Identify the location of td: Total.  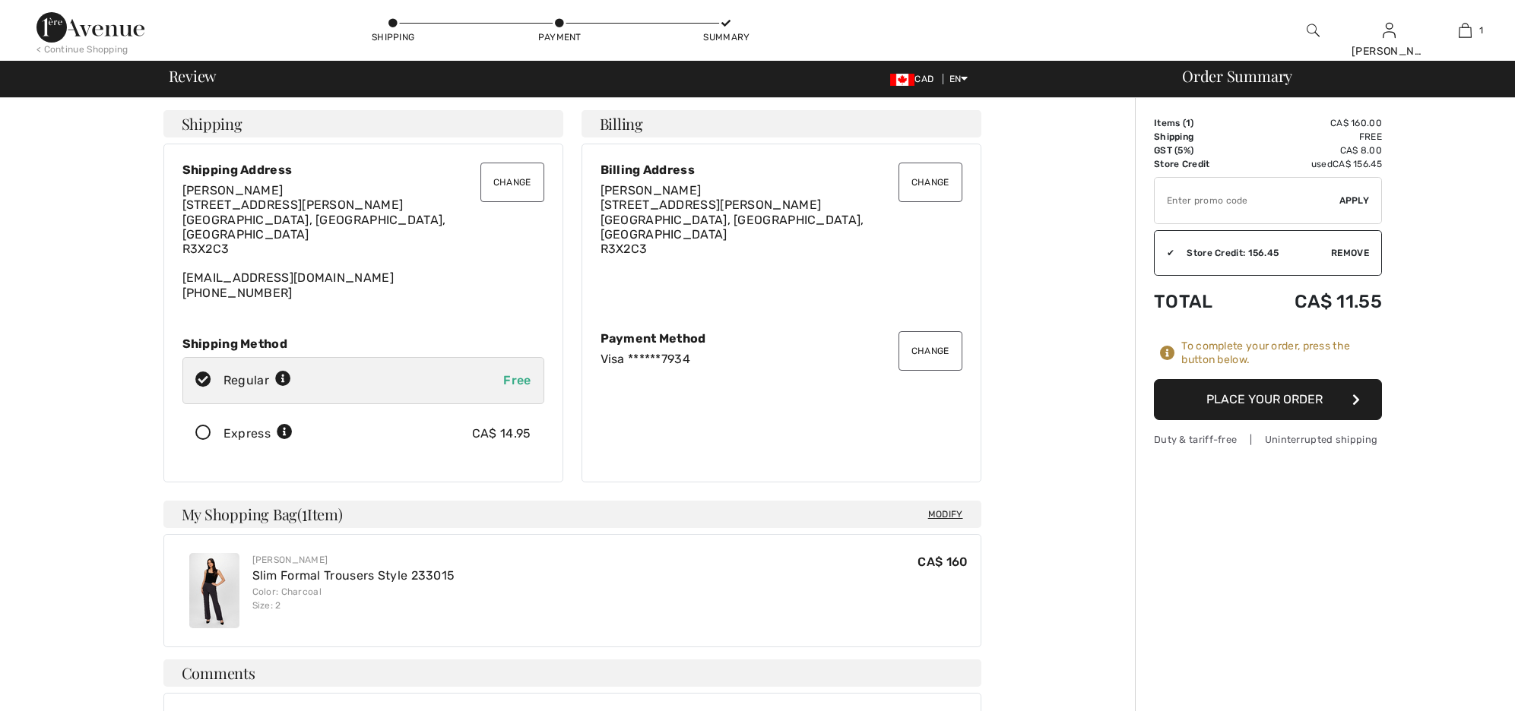
(1199, 302).